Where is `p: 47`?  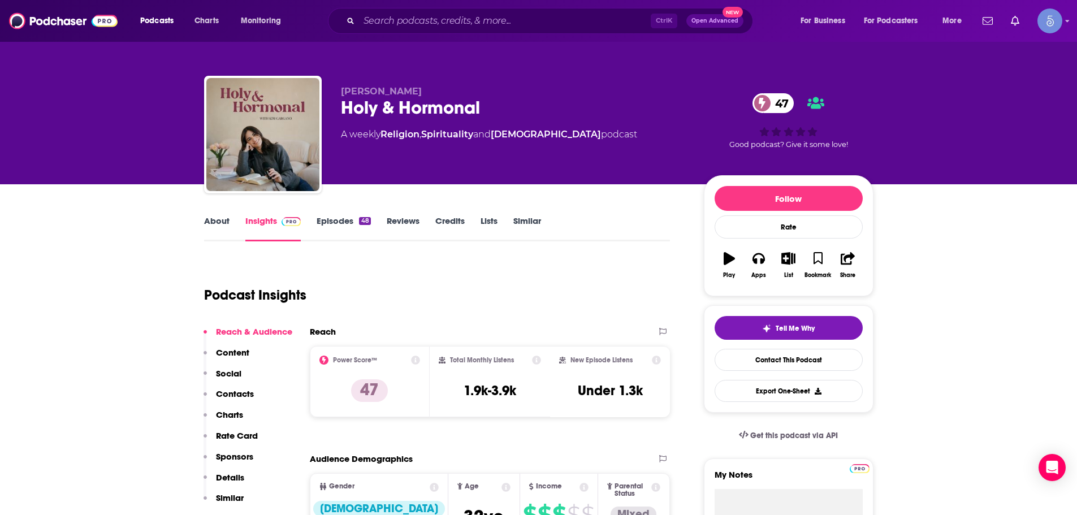 p: 47 is located at coordinates (369, 391).